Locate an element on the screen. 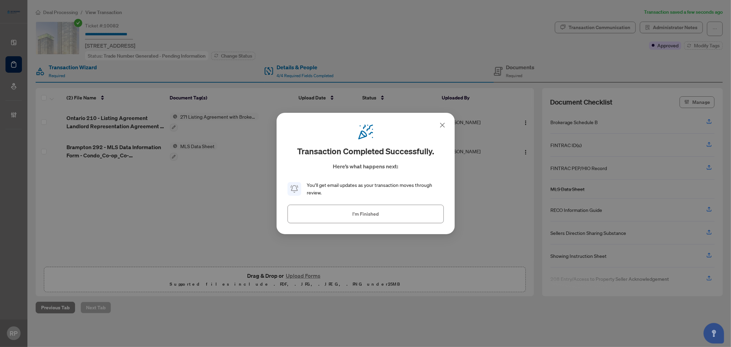  button: Open asap is located at coordinates (714, 333).